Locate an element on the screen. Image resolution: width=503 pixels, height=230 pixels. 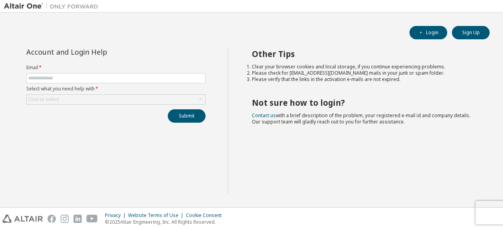
label: Email is located at coordinates (116, 68).